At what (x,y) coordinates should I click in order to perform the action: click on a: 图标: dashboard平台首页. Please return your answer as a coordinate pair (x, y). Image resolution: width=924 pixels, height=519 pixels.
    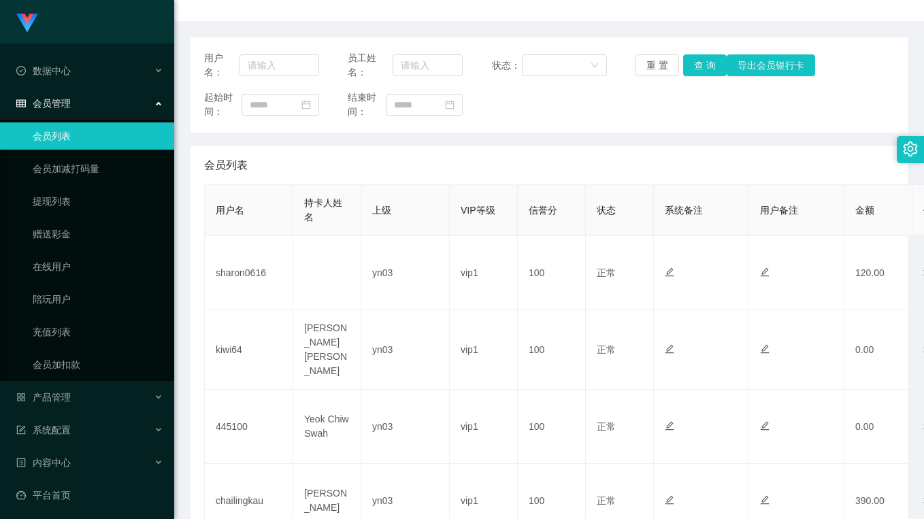
    Looking at the image, I should click on (90, 495).